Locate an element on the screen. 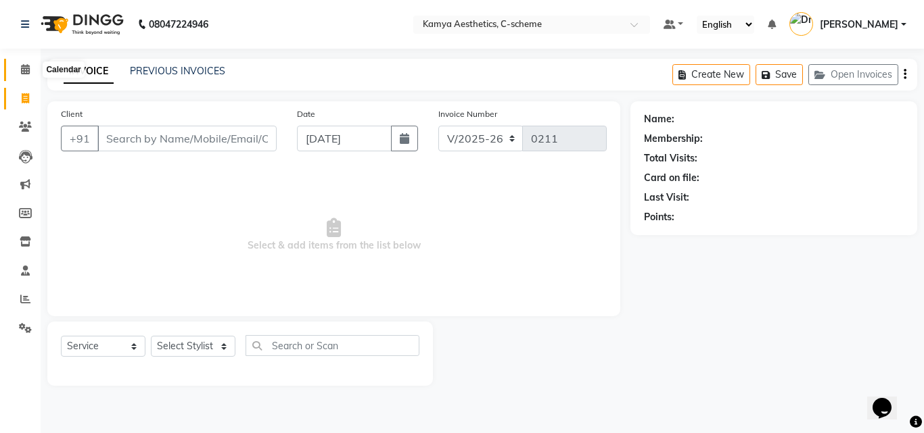 Image resolution: width=924 pixels, height=433 pixels. div: Points: is located at coordinates (659, 217).